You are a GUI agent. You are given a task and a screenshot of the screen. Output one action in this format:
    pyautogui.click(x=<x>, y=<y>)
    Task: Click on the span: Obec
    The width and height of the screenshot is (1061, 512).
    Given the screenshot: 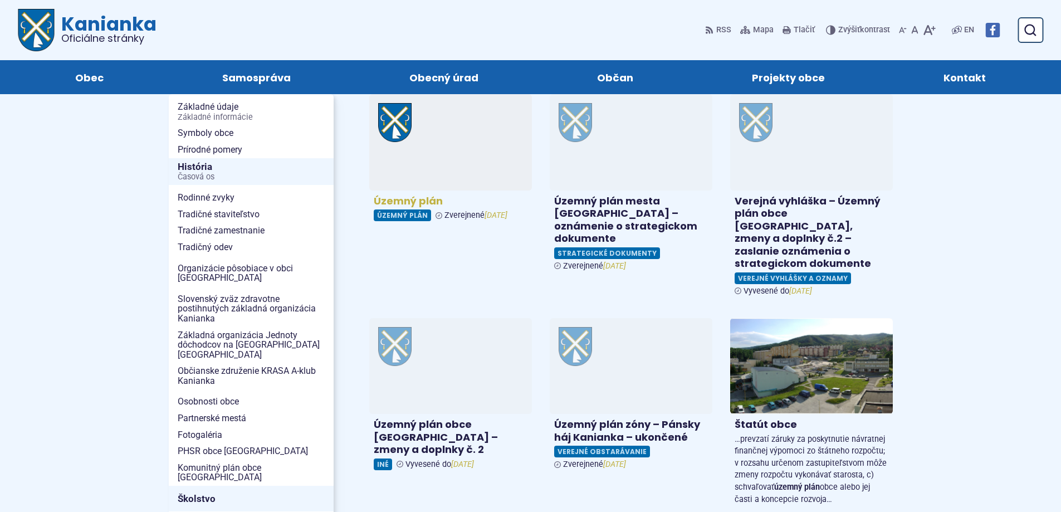 What is the action you would take?
    pyautogui.click(x=89, y=77)
    